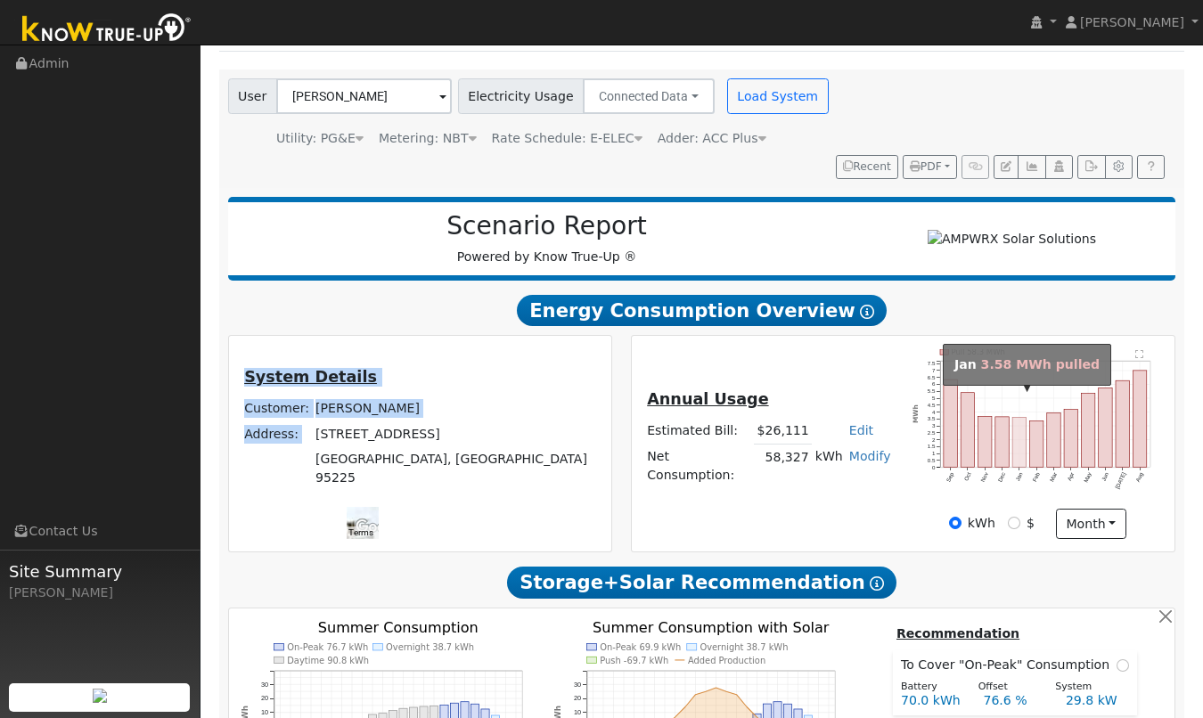 The height and width of the screenshot is (718, 1203). What do you see at coordinates (1031, 167) in the screenshot?
I see `button: Multi-Series Graph` at bounding box center [1031, 167].